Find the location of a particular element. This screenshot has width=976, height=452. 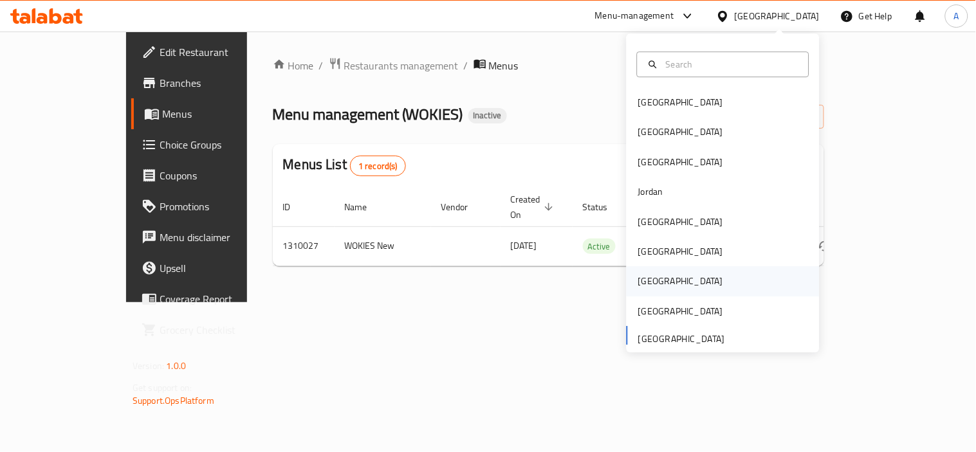

span: Menu disclaimer is located at coordinates (219, 237).